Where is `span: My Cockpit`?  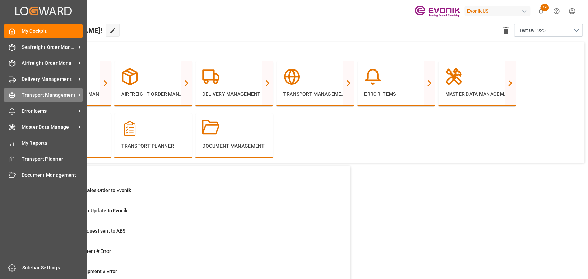
span: My Cockpit is located at coordinates (52, 31).